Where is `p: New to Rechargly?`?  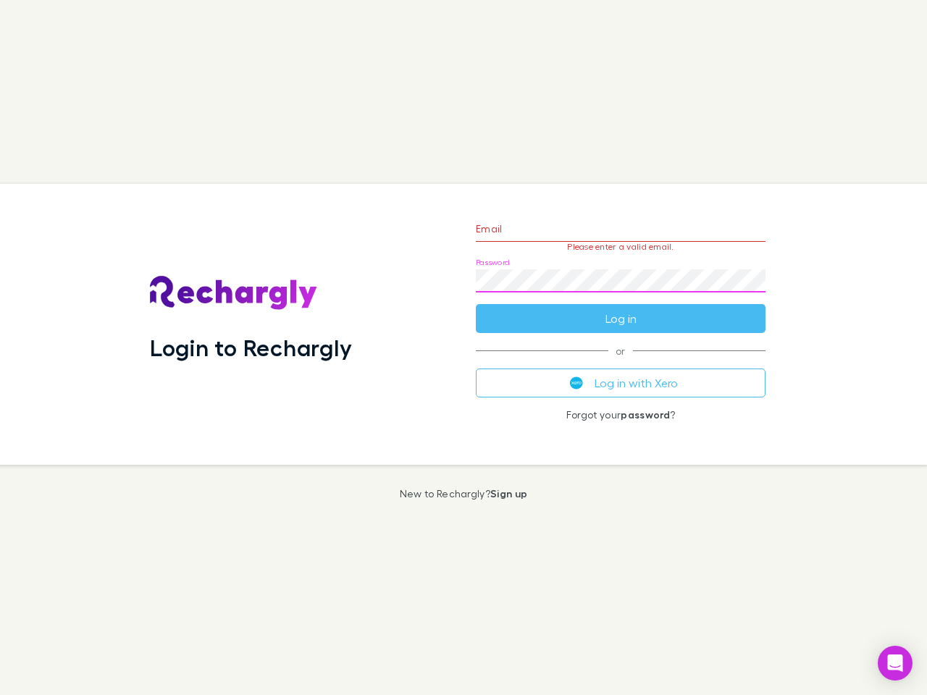 p: New to Rechargly? is located at coordinates (463, 494).